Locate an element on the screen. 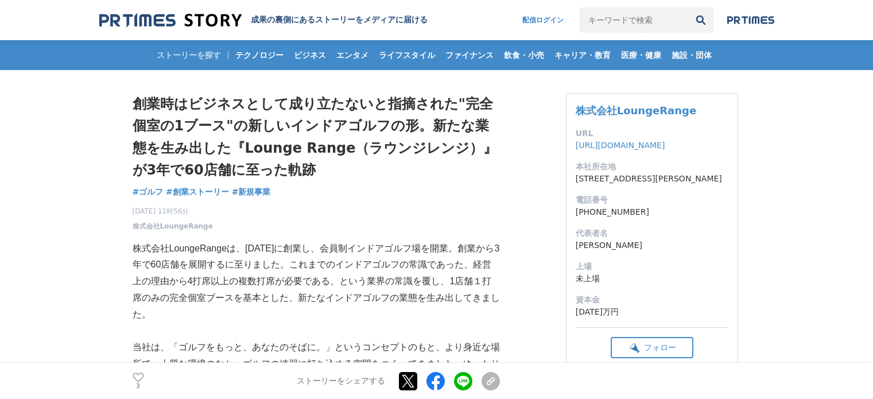 This screenshot has height=399, width=873. span: キャリア・教育 is located at coordinates (582, 55).